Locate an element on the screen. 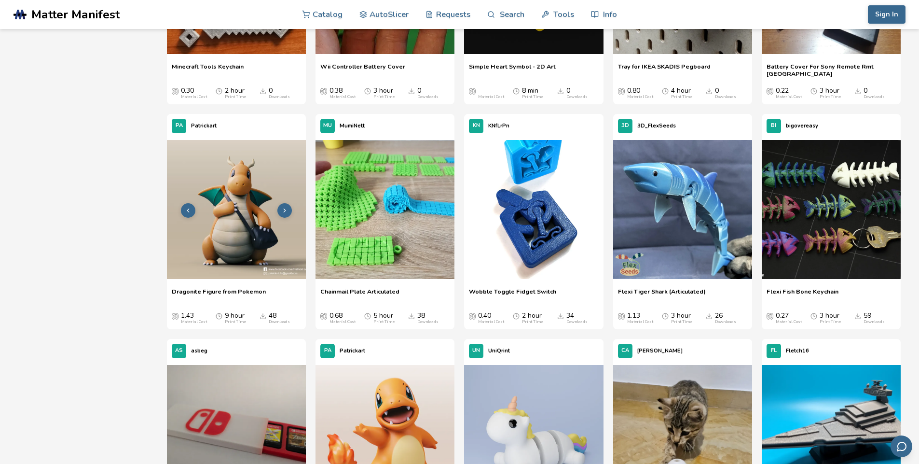 The width and height of the screenshot is (919, 464). span: Chainmail Plate Articulated is located at coordinates (360, 295).